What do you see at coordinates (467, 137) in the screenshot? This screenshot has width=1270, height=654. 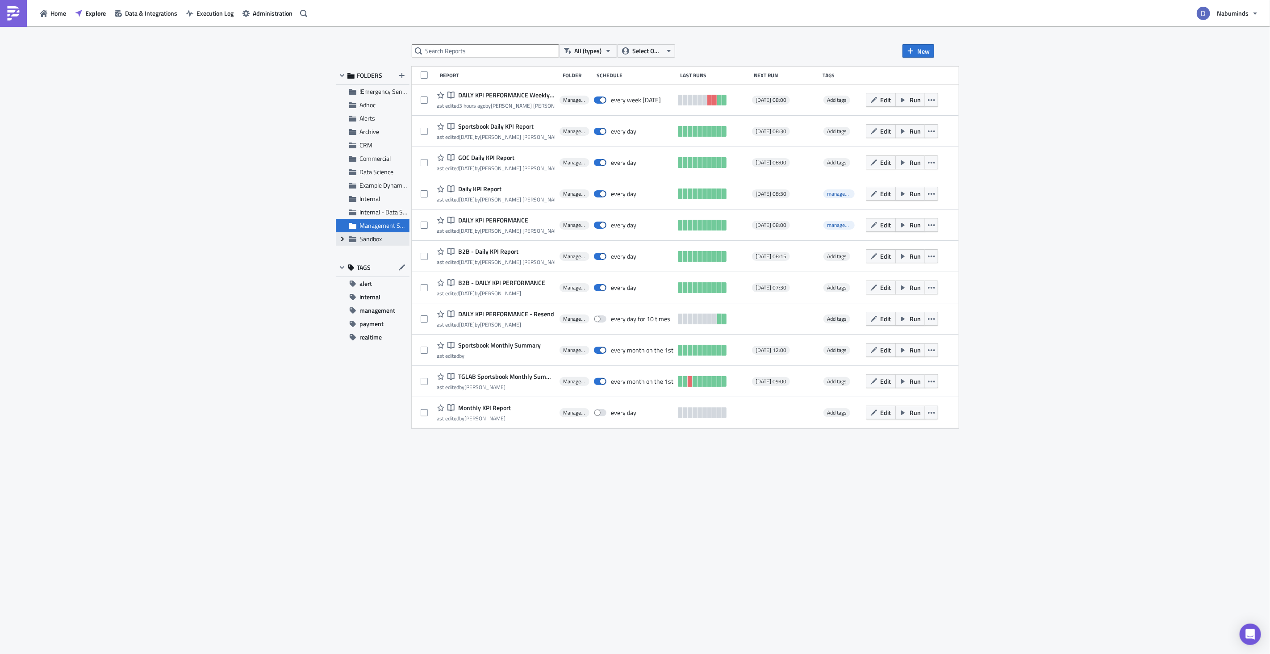 I see `time: 2025-07-14T07:52:47Z` at bounding box center [467, 137].